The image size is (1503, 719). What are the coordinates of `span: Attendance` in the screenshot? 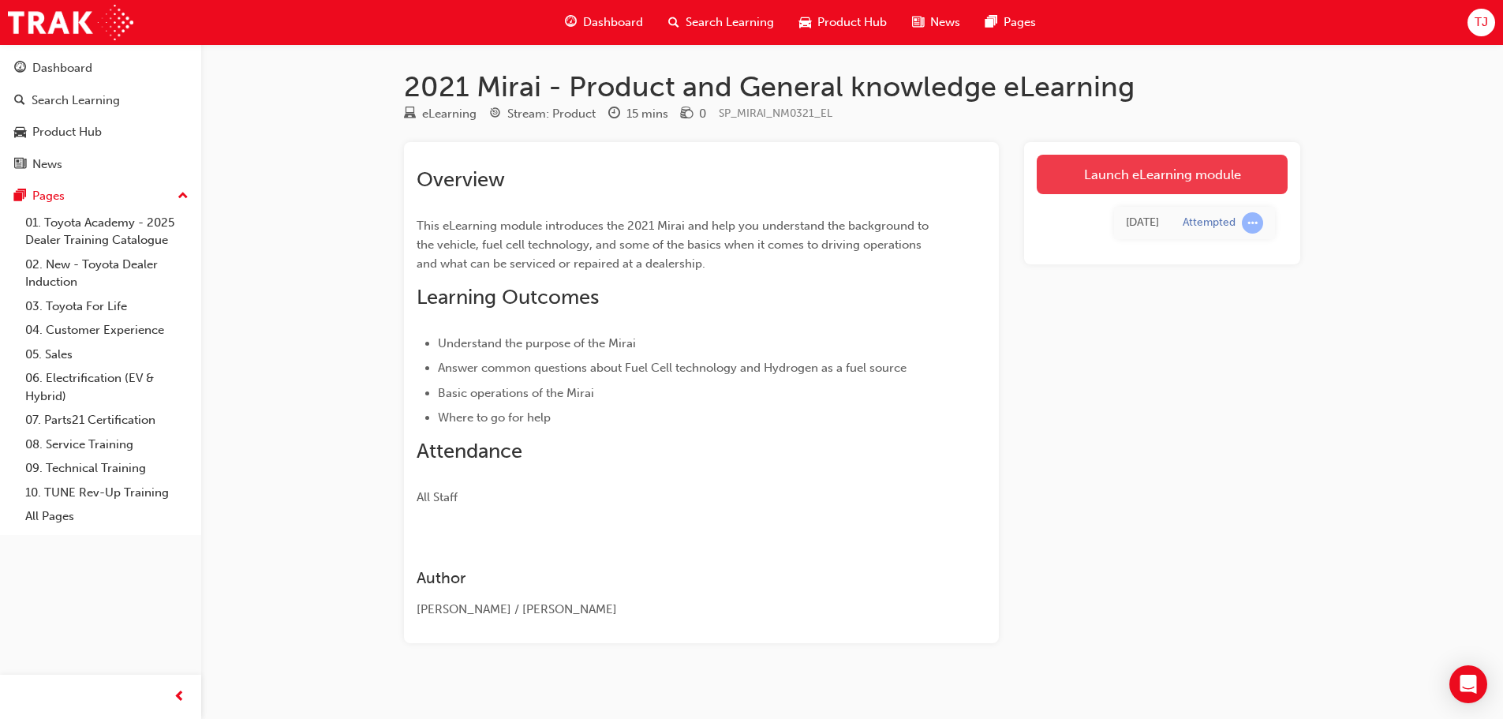 It's located at (469, 450).